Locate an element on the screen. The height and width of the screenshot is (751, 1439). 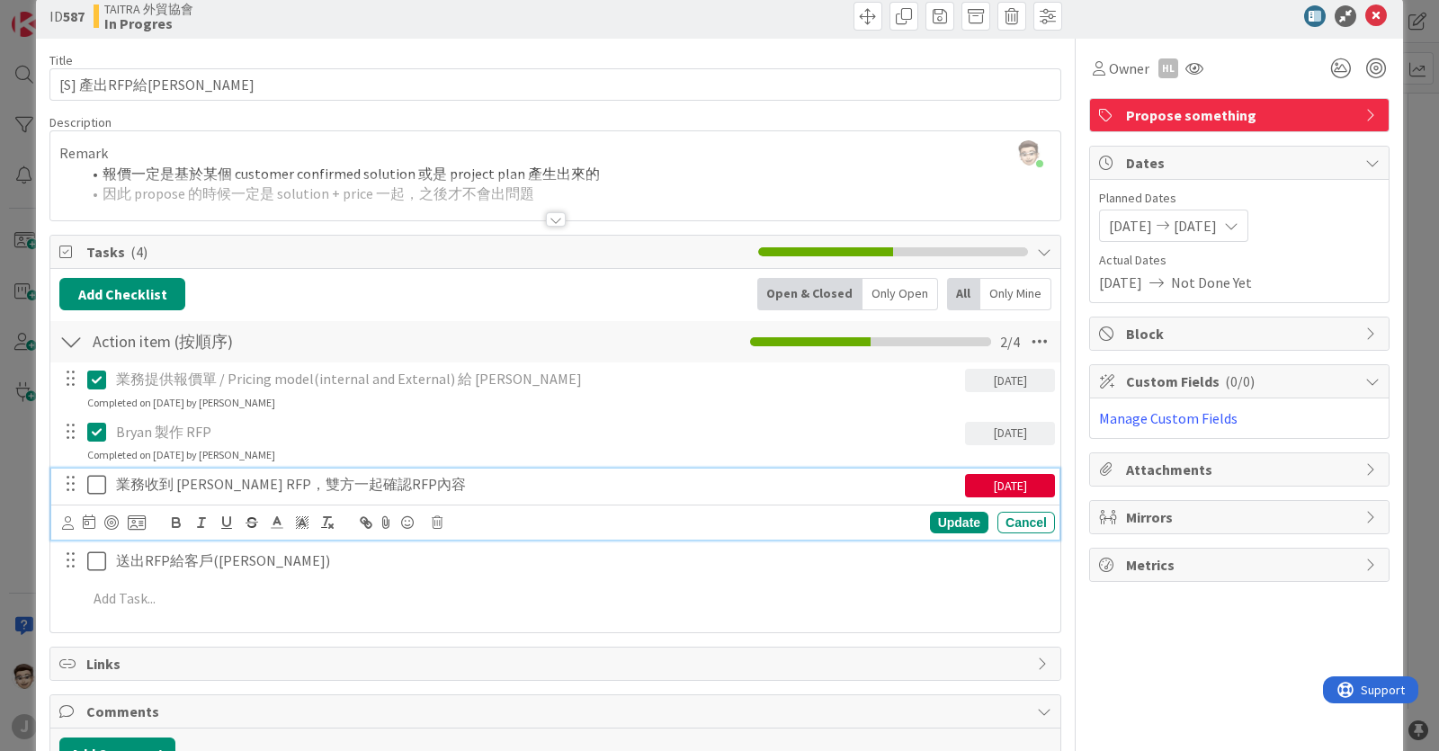
span: Description is located at coordinates (80, 122).